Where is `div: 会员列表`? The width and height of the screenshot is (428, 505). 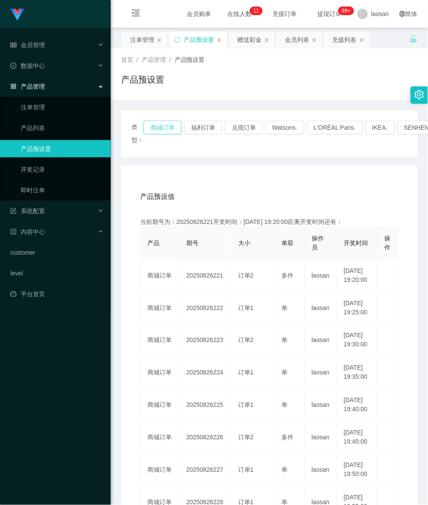 div: 会员列表 is located at coordinates (297, 40).